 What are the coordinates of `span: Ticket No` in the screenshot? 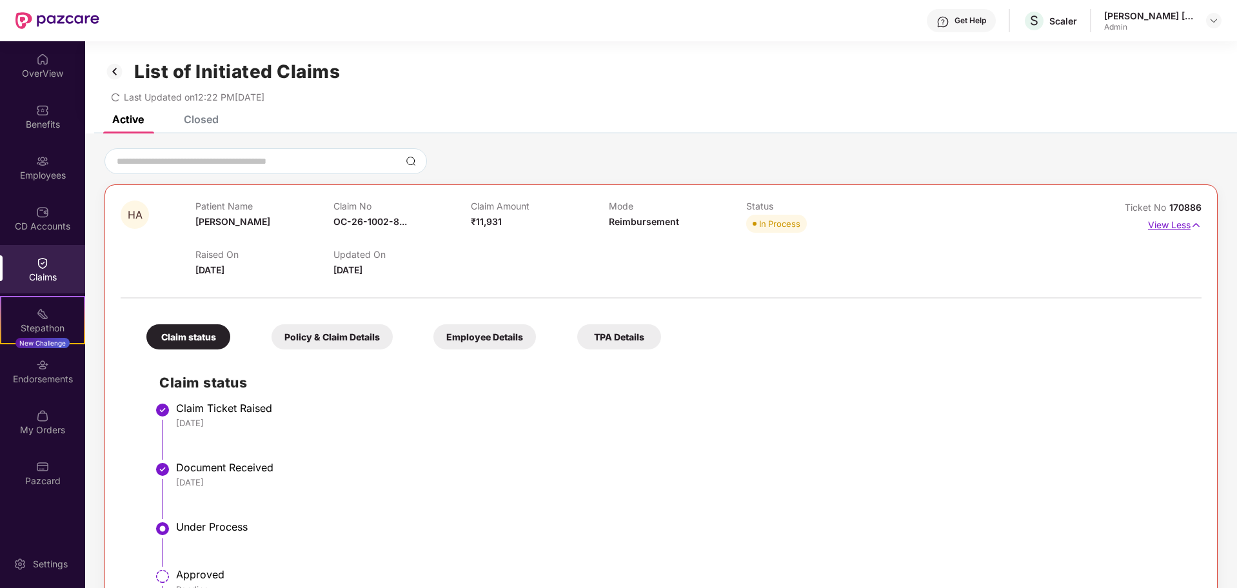 It's located at (1146, 207).